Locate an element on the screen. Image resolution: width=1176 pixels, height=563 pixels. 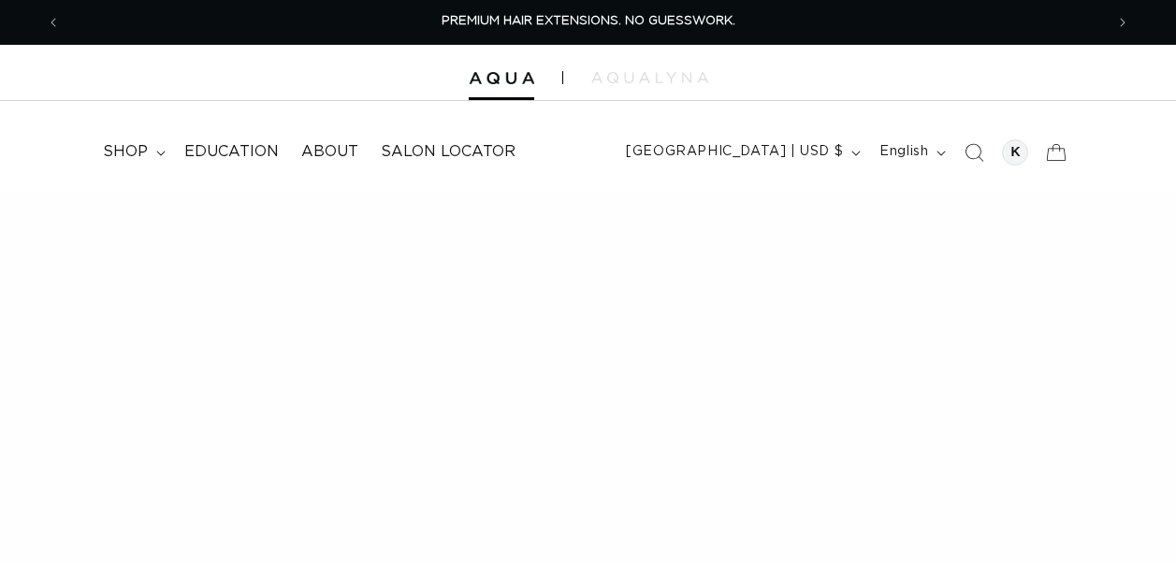
span: Education is located at coordinates (231, 152).